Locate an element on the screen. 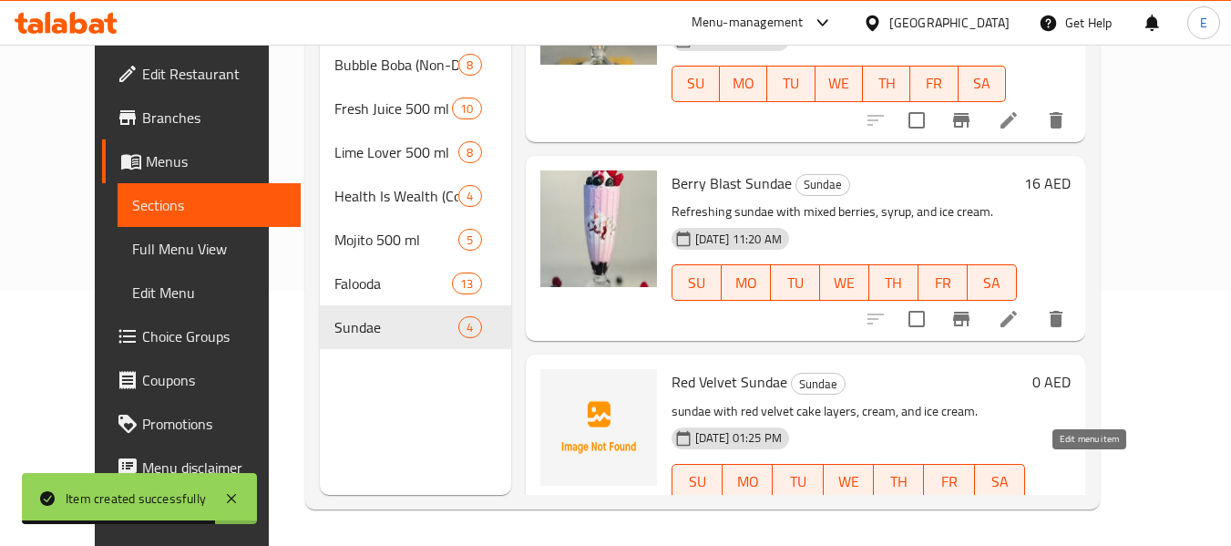  a: Promotions is located at coordinates (201, 424).